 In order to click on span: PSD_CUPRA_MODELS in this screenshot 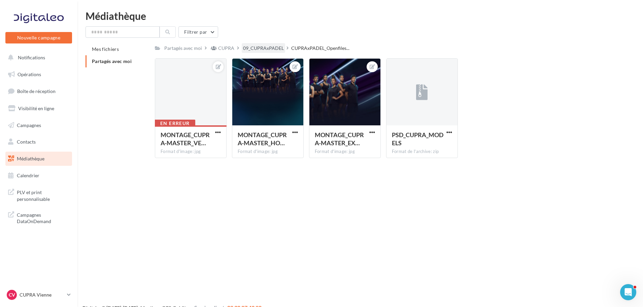, I will do `click(418, 139)`.